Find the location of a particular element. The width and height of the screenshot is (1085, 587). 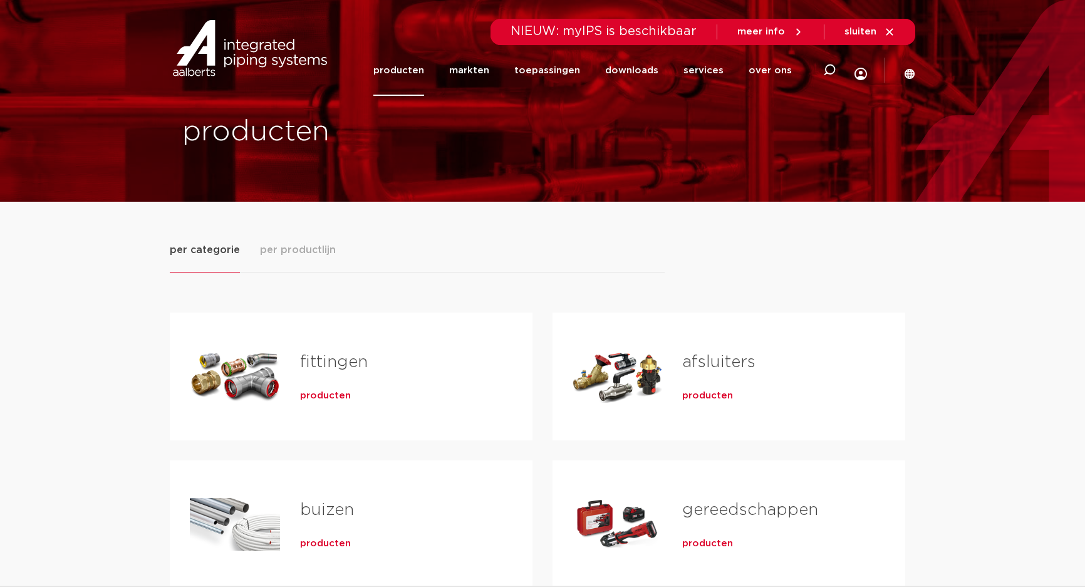

a: services is located at coordinates (703, 70).